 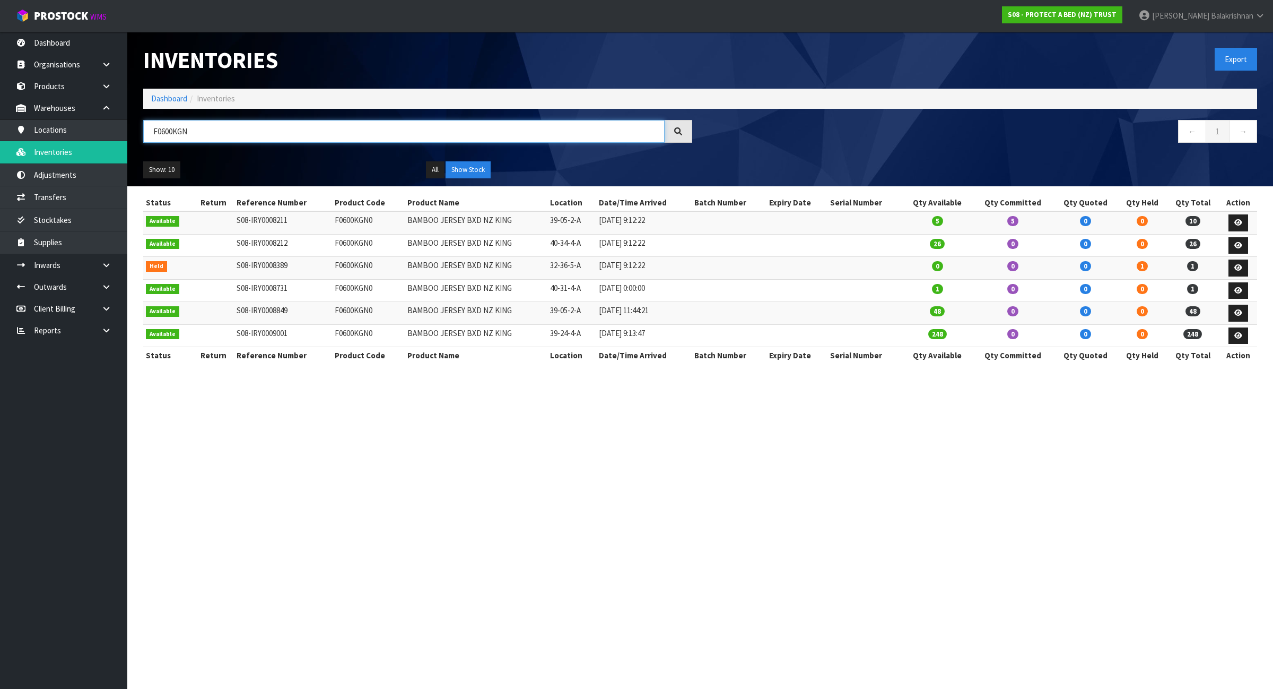 What do you see at coordinates (283, 268) in the screenshot?
I see `td: S08-IRY0008389` at bounding box center [283, 268].